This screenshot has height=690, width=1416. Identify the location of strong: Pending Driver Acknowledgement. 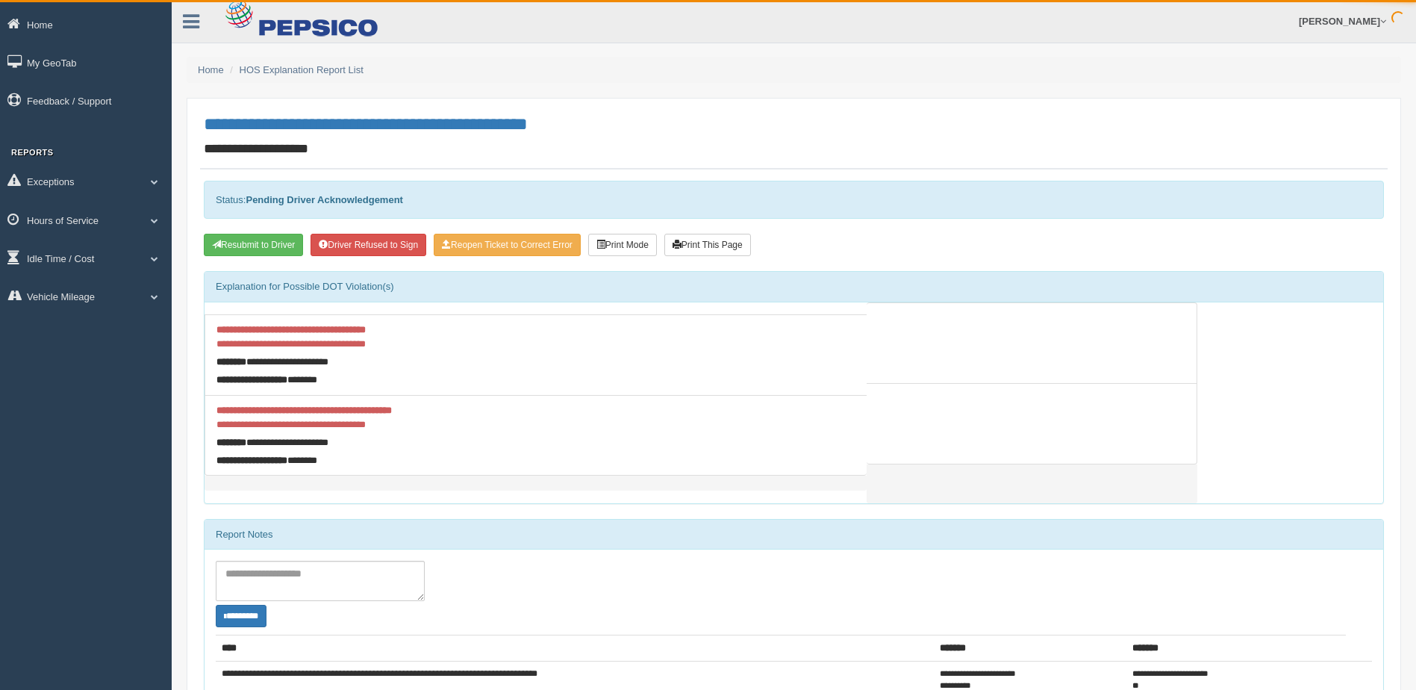
(324, 199).